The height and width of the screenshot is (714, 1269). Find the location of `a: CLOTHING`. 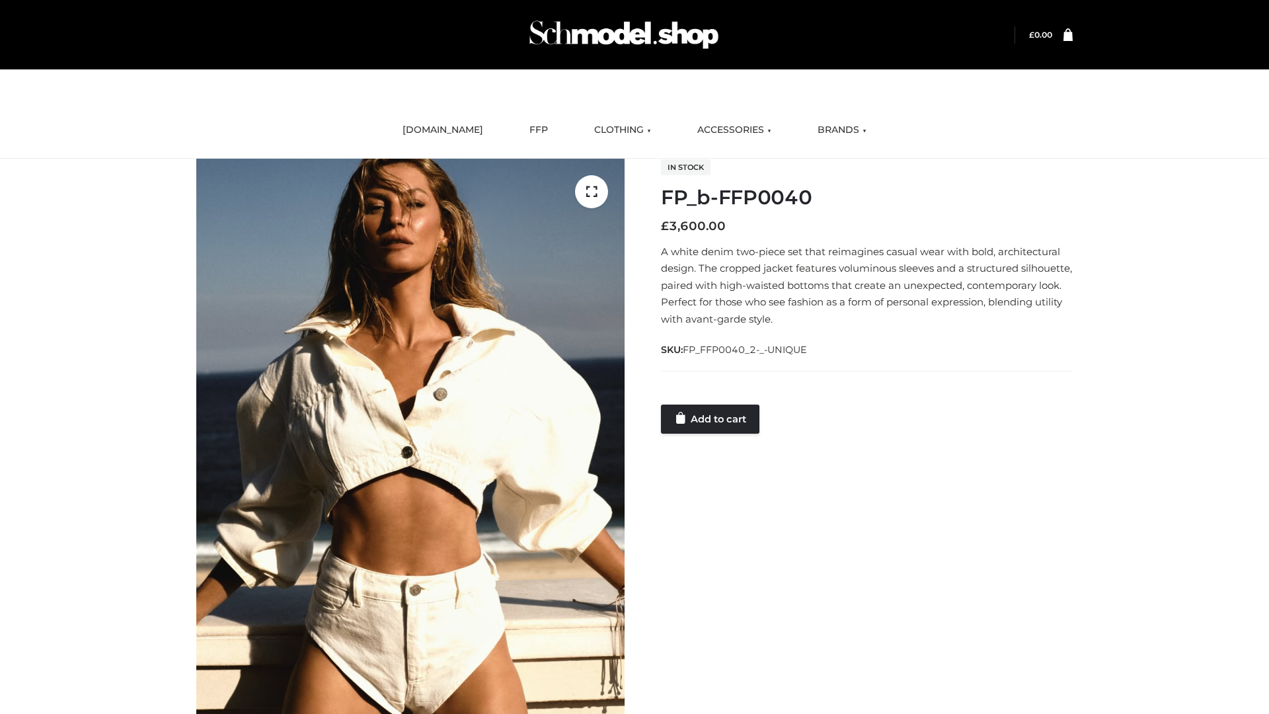

a: CLOTHING is located at coordinates (622, 130).